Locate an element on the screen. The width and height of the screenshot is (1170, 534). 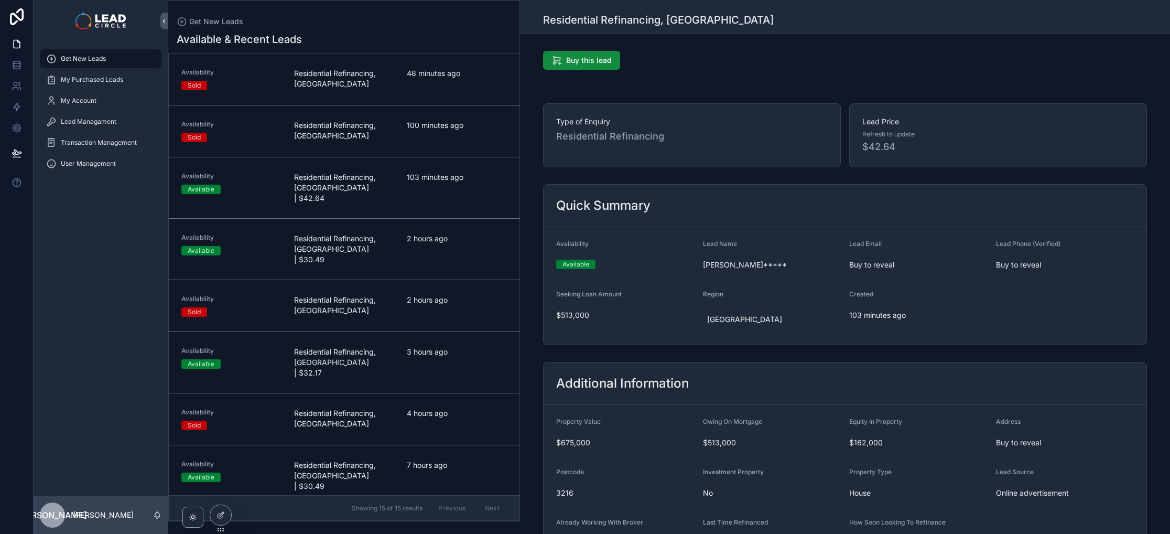
h1: Available & Recent Leads is located at coordinates (239, 39).